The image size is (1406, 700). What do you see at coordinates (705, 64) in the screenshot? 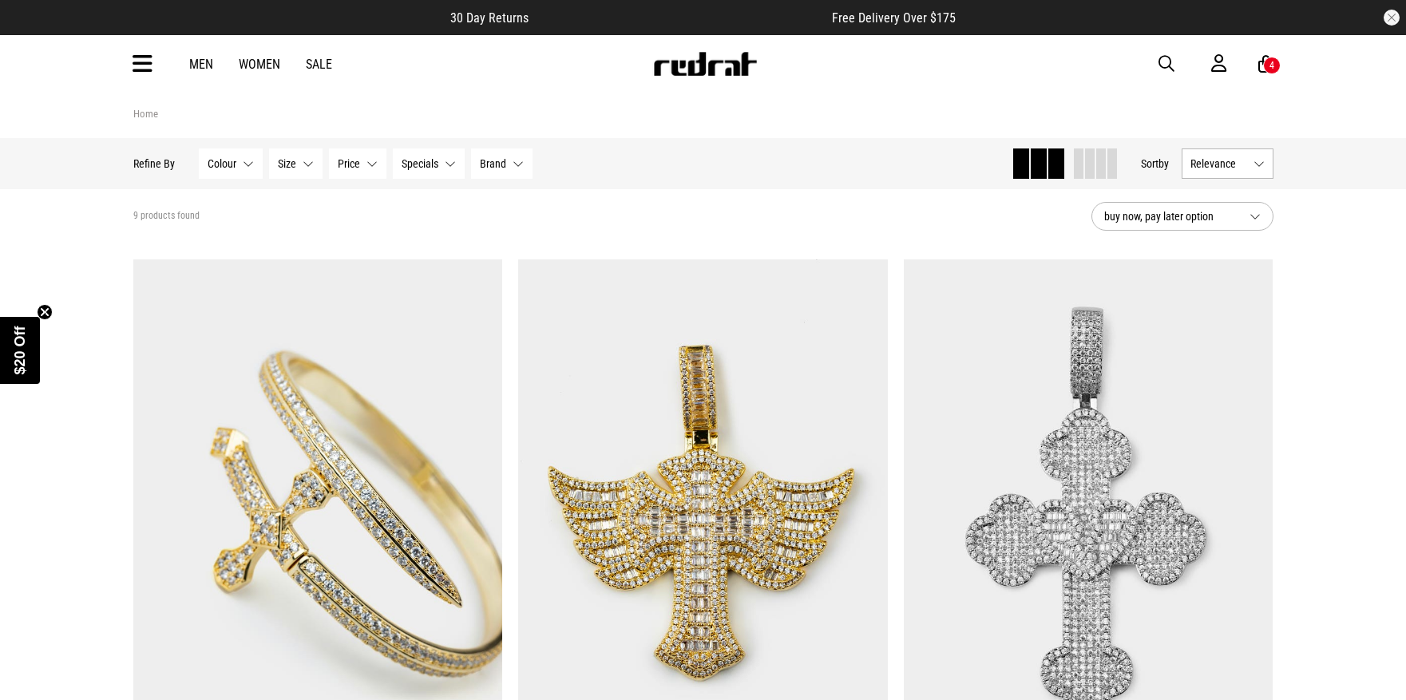
I see `img: Redrat logo` at bounding box center [705, 64].